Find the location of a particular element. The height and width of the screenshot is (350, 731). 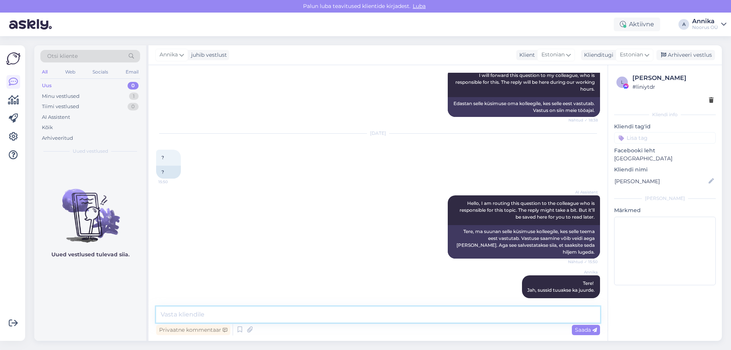

span: Uued vestlused is located at coordinates (90, 151).